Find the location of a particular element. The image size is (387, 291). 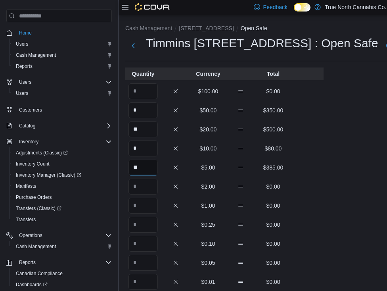

span: Purchase Orders is located at coordinates (34, 197).